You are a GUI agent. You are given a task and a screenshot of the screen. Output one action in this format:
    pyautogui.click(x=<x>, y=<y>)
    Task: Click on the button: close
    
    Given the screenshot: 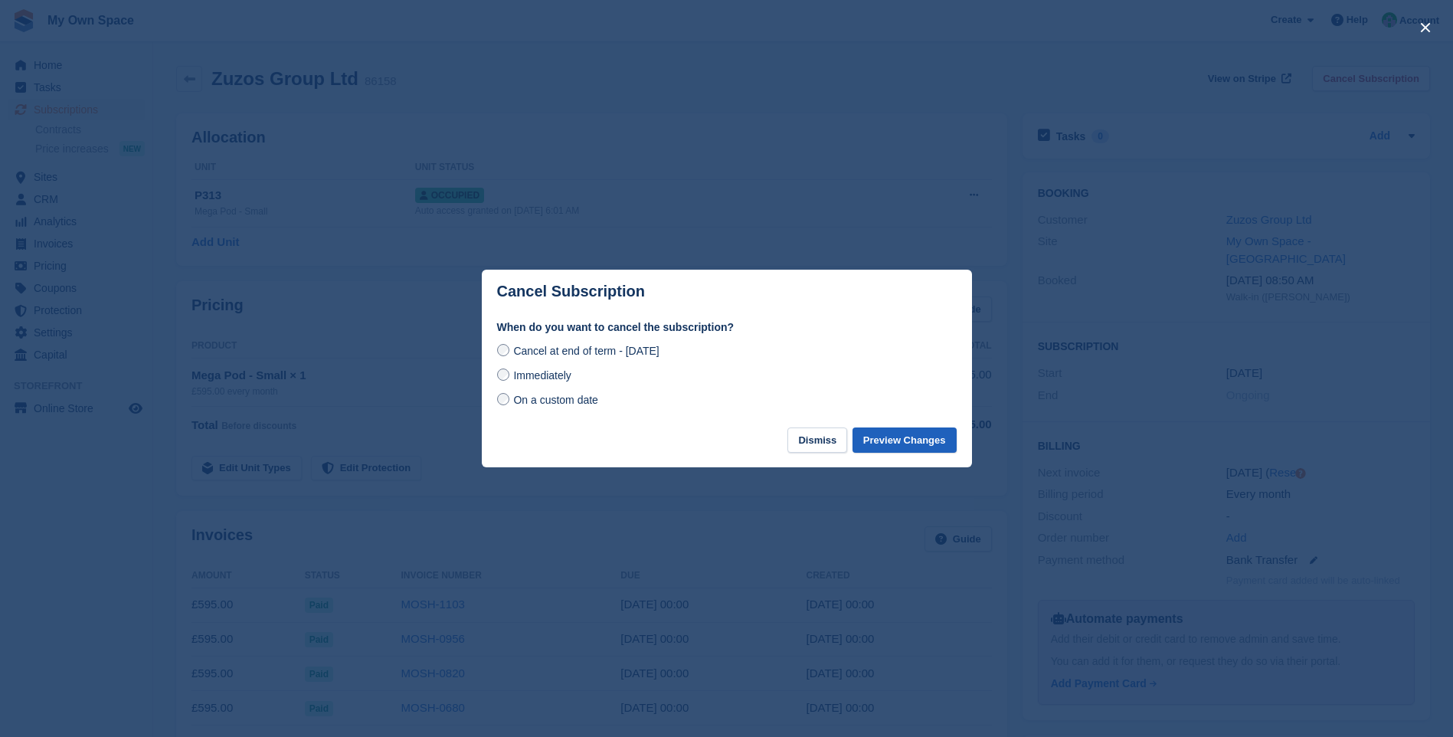 What is the action you would take?
    pyautogui.click(x=1426, y=28)
    